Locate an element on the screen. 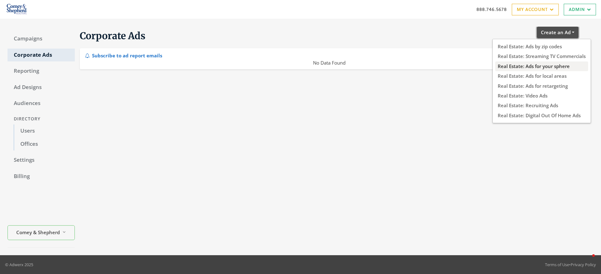 This screenshot has width=601, height=274. a: Campaigns is located at coordinates (41, 39).